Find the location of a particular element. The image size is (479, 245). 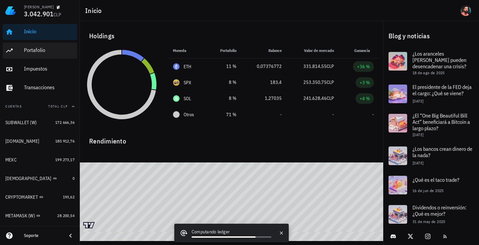

div: +4 % is located at coordinates (365, 99).